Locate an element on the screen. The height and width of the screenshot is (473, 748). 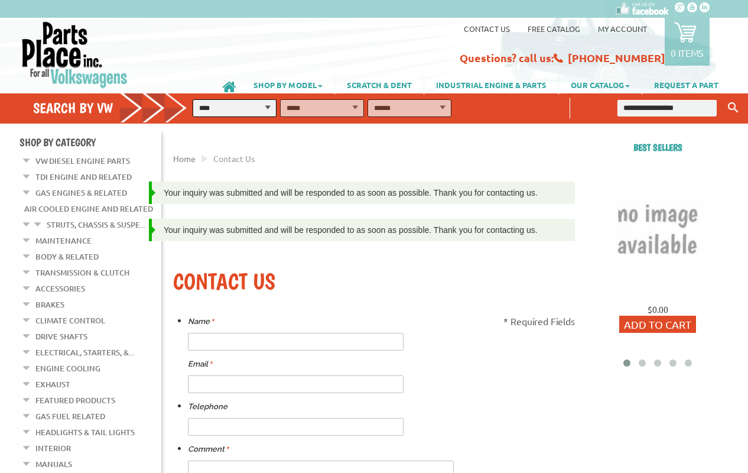
a: Body & Related is located at coordinates (67, 256).